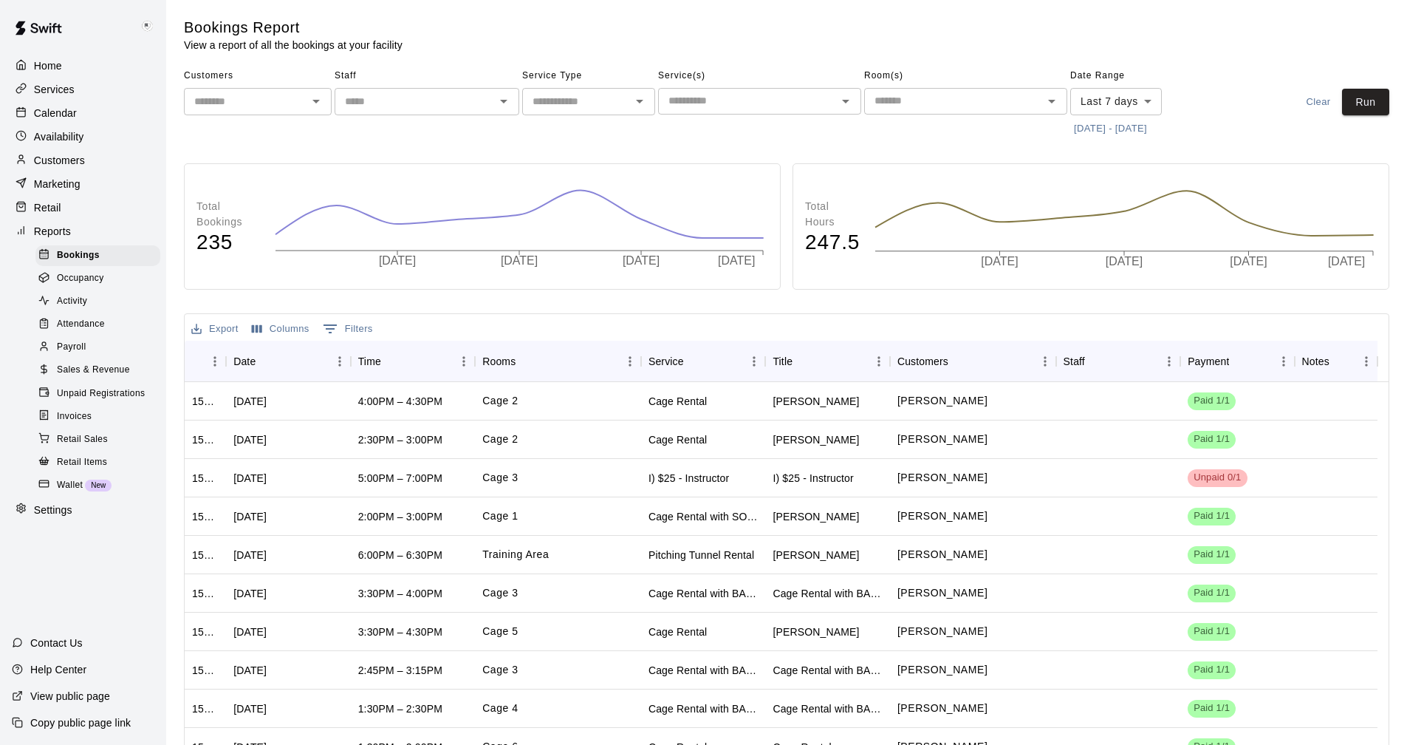 The height and width of the screenshot is (745, 1407). What do you see at coordinates (942, 708) in the screenshot?
I see `p: Candi Cavasos` at bounding box center [942, 708].